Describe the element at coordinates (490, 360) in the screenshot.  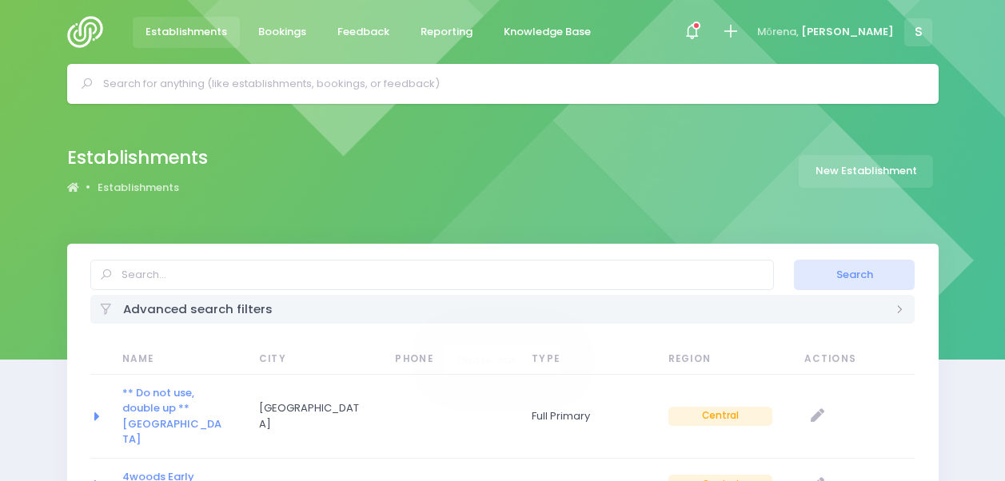
I see `span: Please wait...` at that location.